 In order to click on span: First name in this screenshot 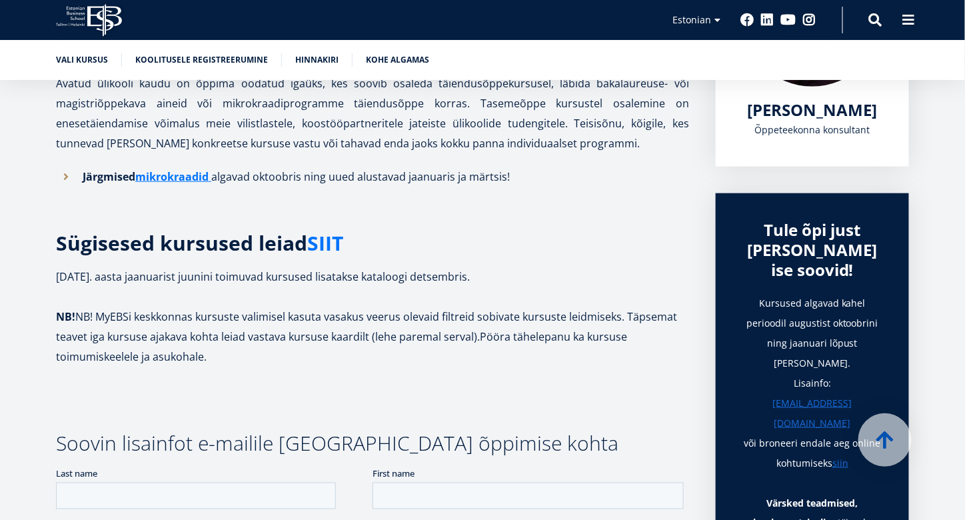, I will do `click(337, 7)`.